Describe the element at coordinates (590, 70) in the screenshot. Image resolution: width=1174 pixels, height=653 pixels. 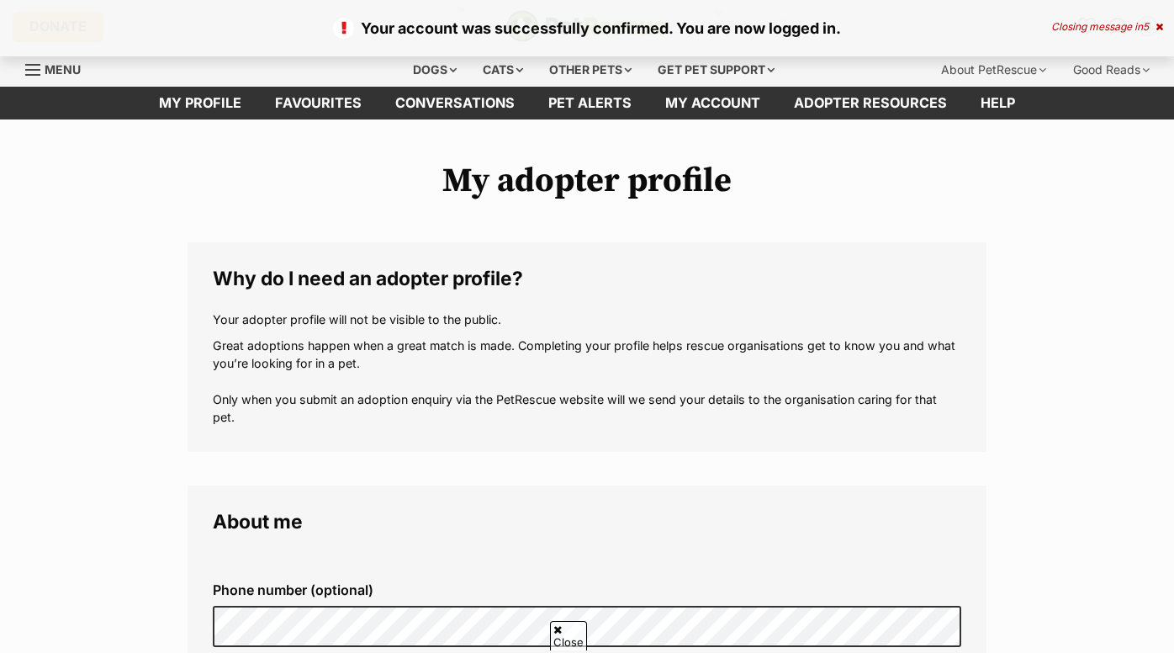
I see `div: Other pets` at that location.